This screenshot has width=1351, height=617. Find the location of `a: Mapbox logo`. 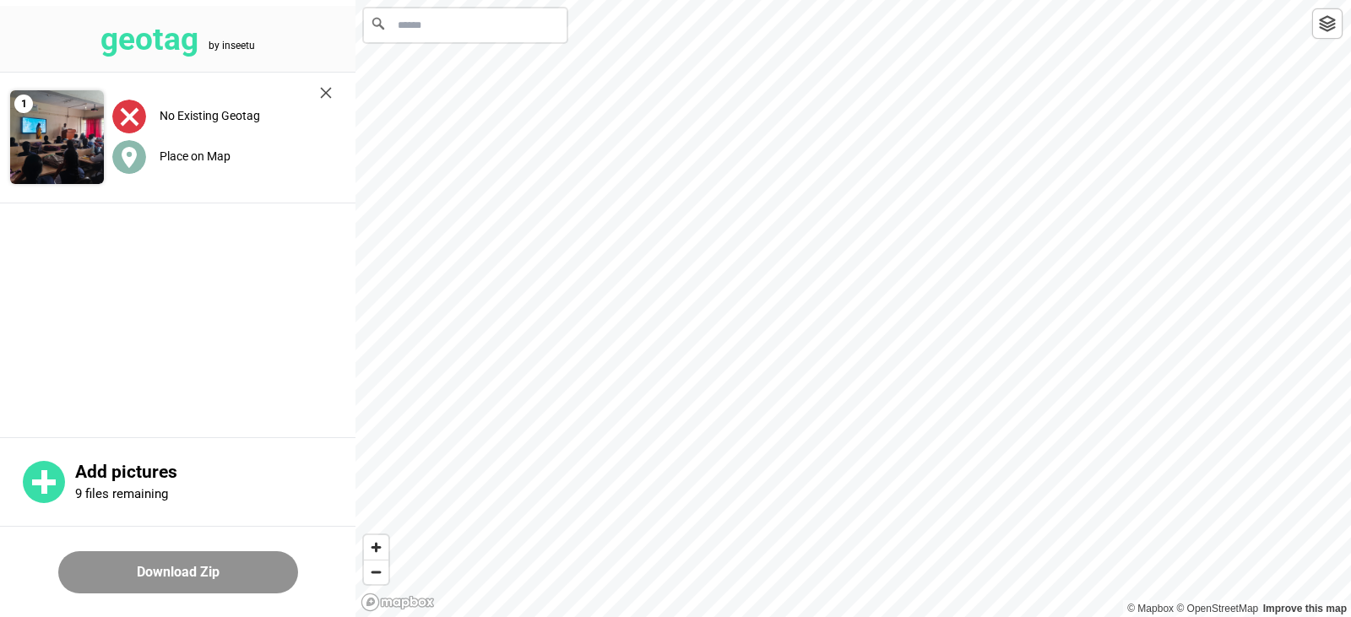

a: Mapbox logo is located at coordinates (398, 602).